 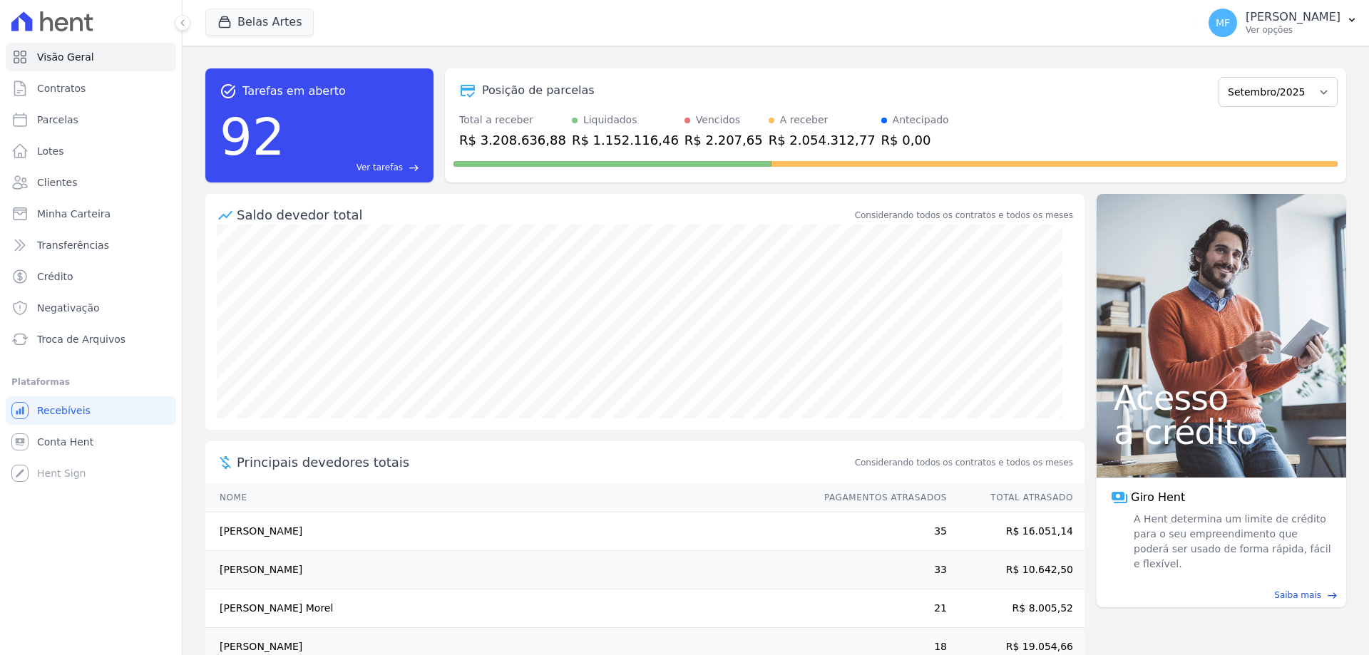 I want to click on span: Negativação, so click(x=68, y=308).